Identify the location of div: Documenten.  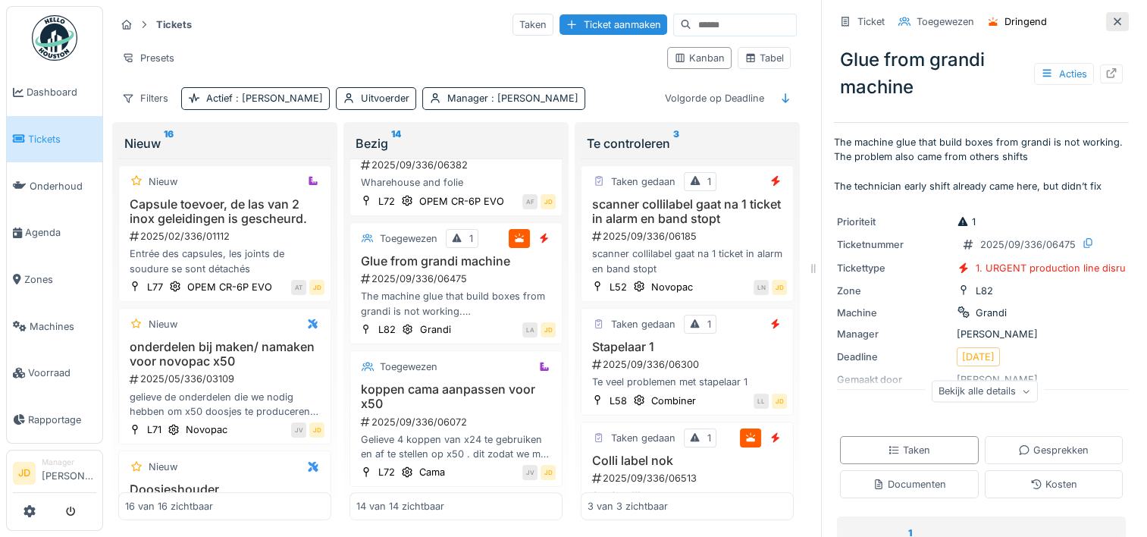
(909, 484).